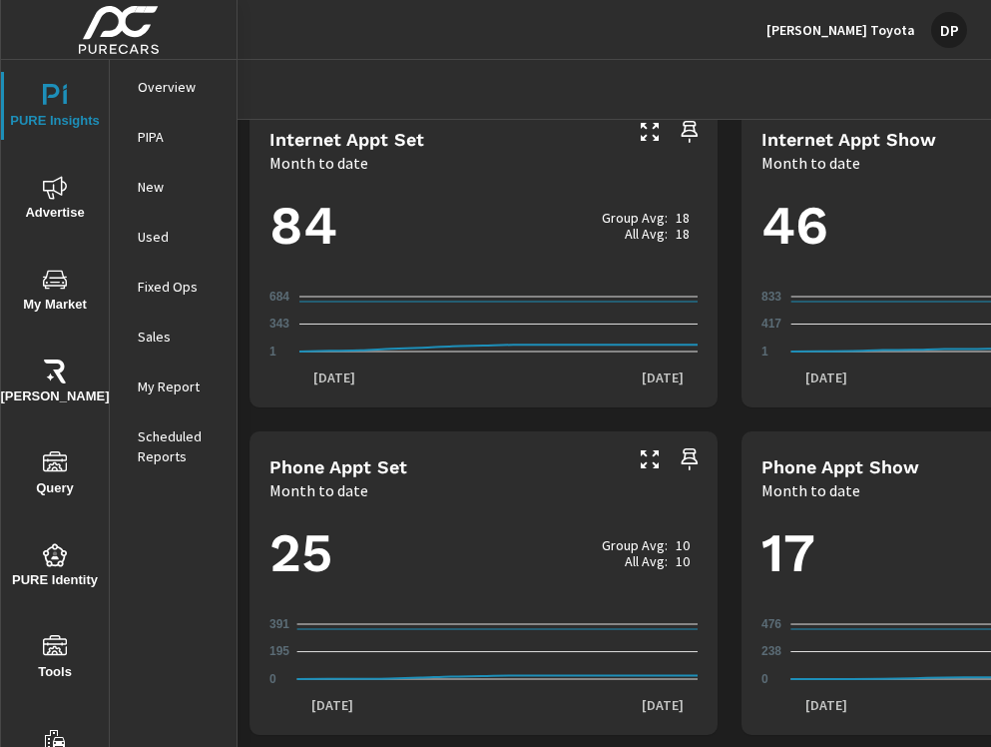 This screenshot has height=747, width=991. I want to click on p: Fixed Ops, so click(179, 287).